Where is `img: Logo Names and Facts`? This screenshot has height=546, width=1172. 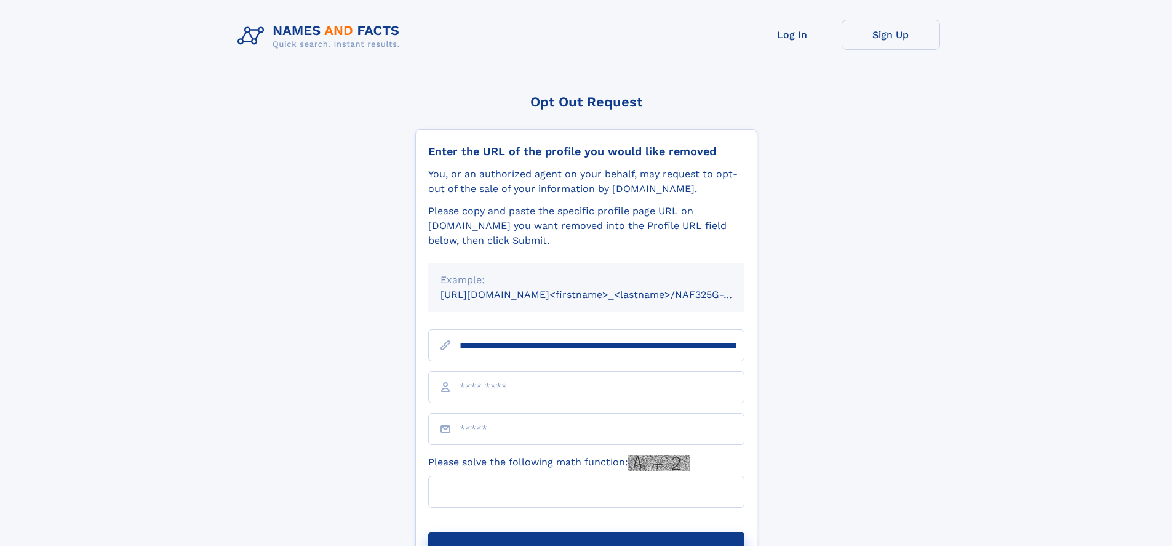
img: Logo Names and Facts is located at coordinates (321, 36).